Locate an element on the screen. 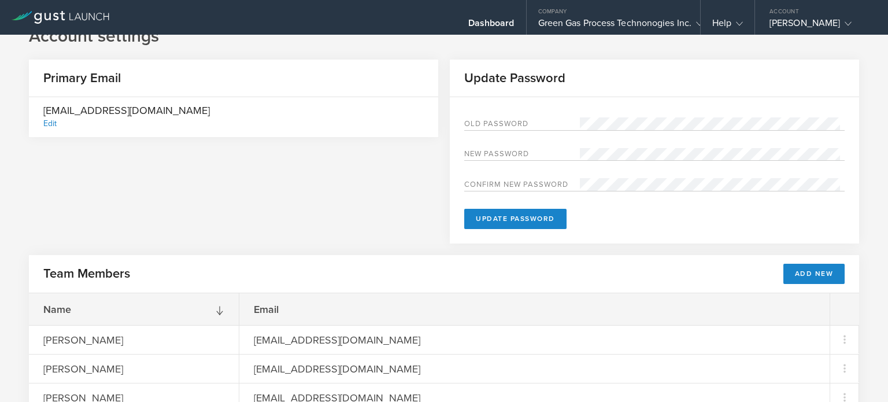  h2: Update Password is located at coordinates (507, 78).